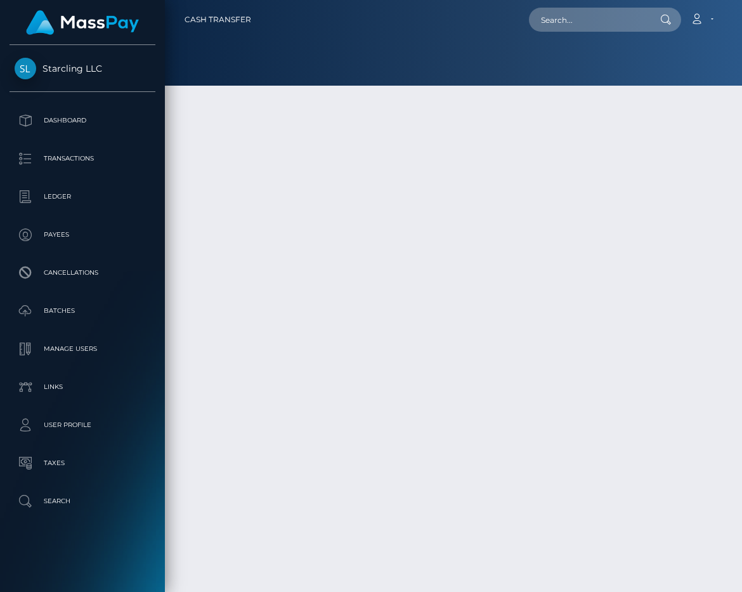 The height and width of the screenshot is (592, 742). Describe the element at coordinates (25, 69) in the screenshot. I see `img: Starcling LLC` at that location.